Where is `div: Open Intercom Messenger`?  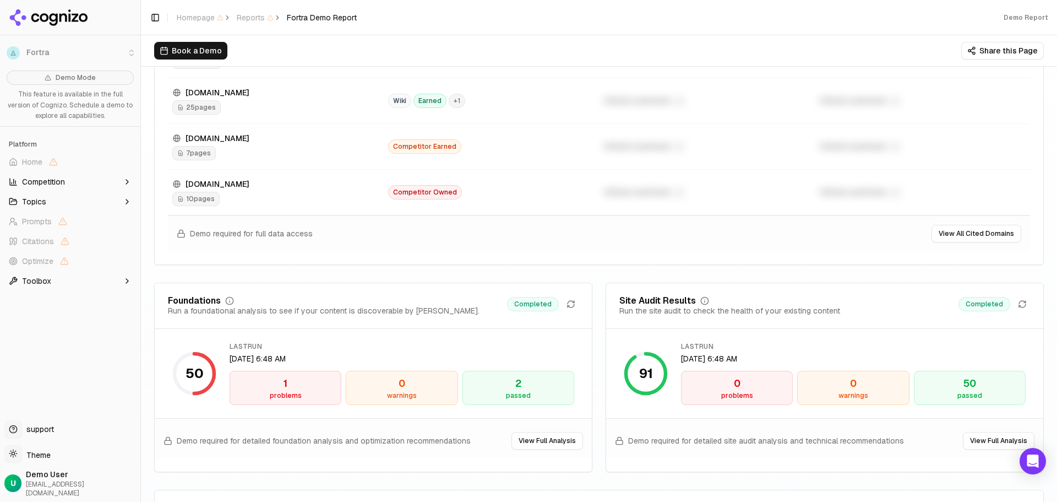 div: Open Intercom Messenger is located at coordinates (1033, 461).